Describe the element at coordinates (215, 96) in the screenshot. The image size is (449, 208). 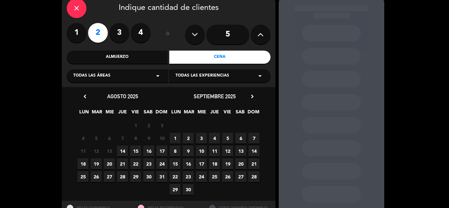
I see `span: septiembre 2025` at that location.